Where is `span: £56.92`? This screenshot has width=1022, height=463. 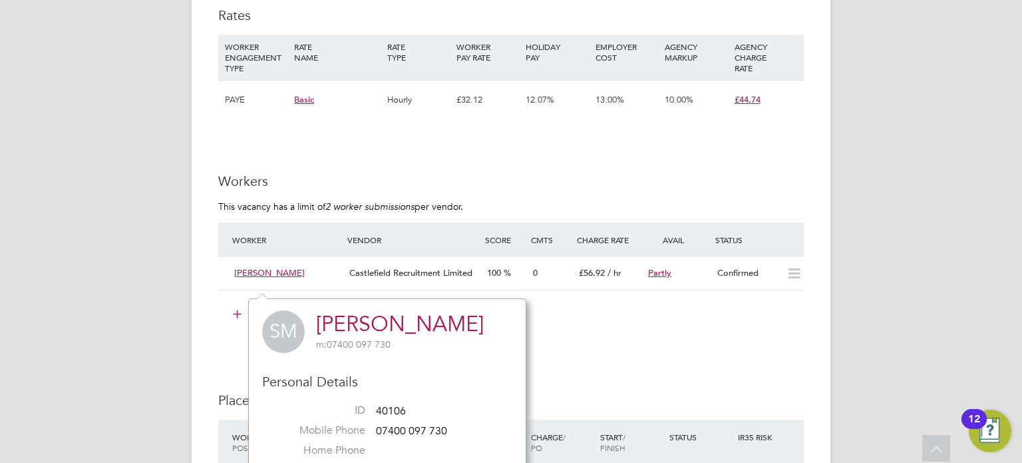 span: £56.92 is located at coordinates (592, 272).